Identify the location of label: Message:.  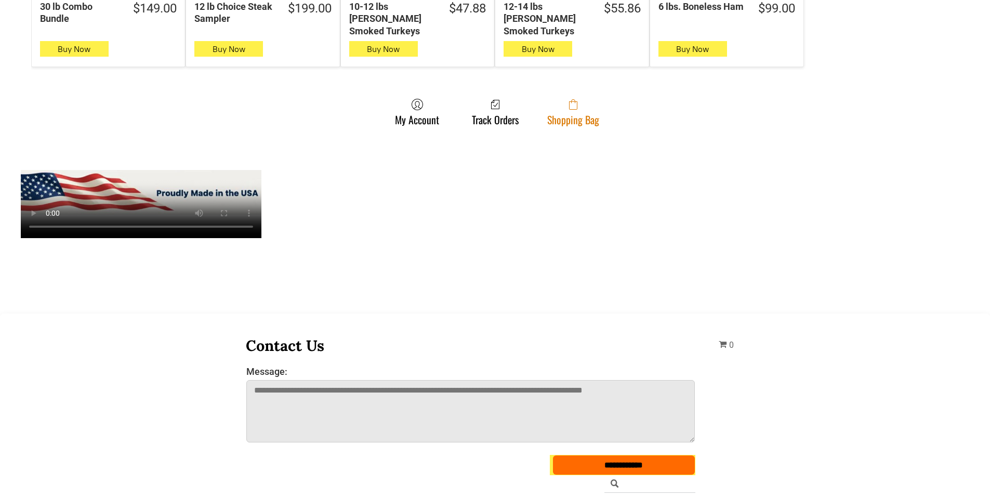
(471, 371).